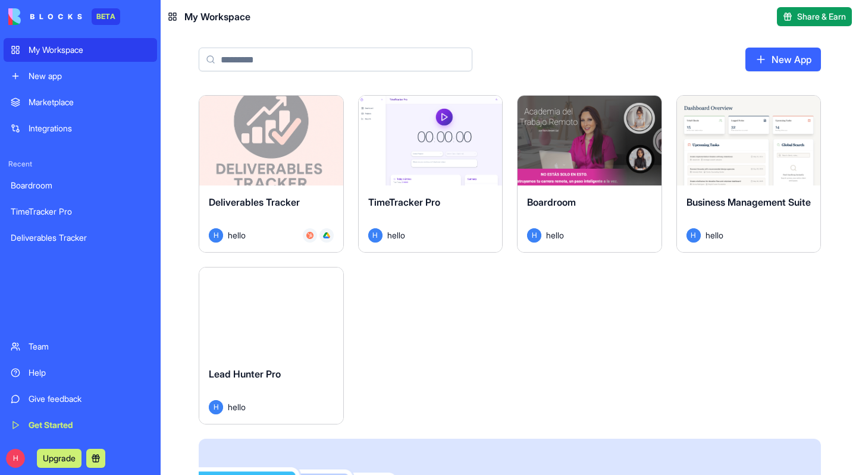 The height and width of the screenshot is (475, 859). Describe the element at coordinates (106, 17) in the screenshot. I see `div: BETA` at that location.